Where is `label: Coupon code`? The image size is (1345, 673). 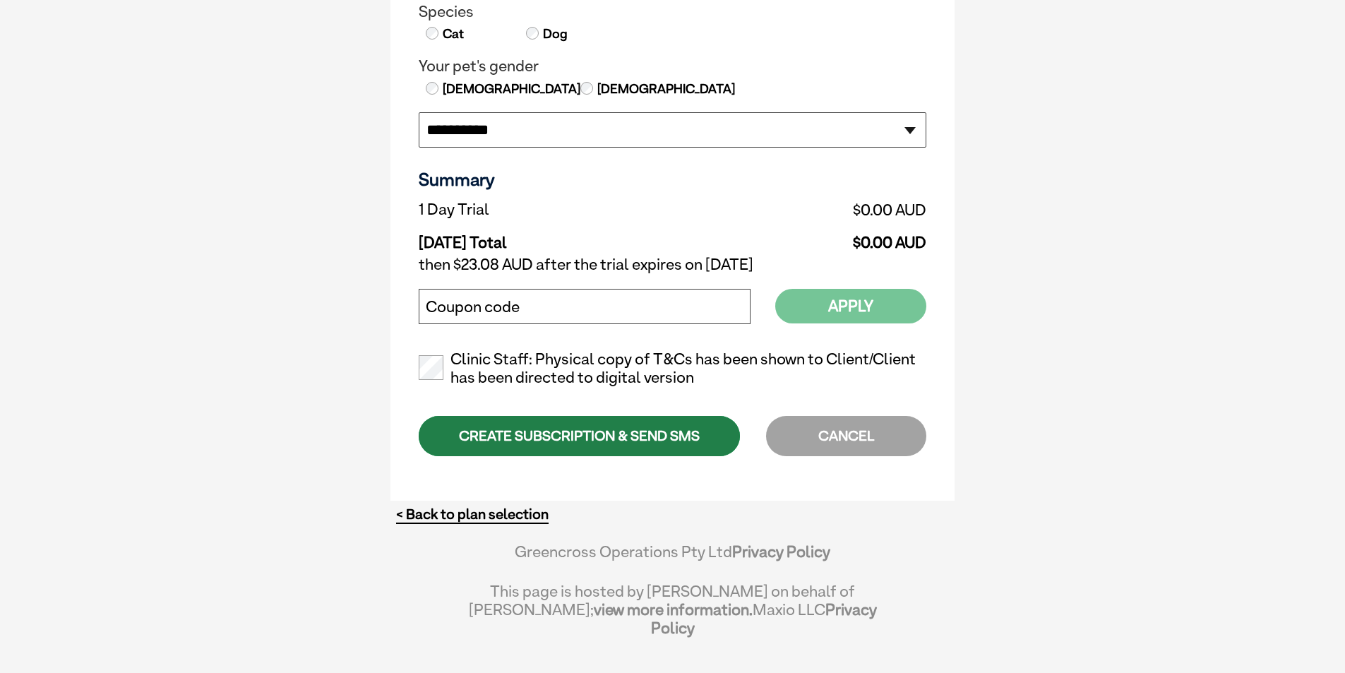 label: Coupon code is located at coordinates (472, 307).